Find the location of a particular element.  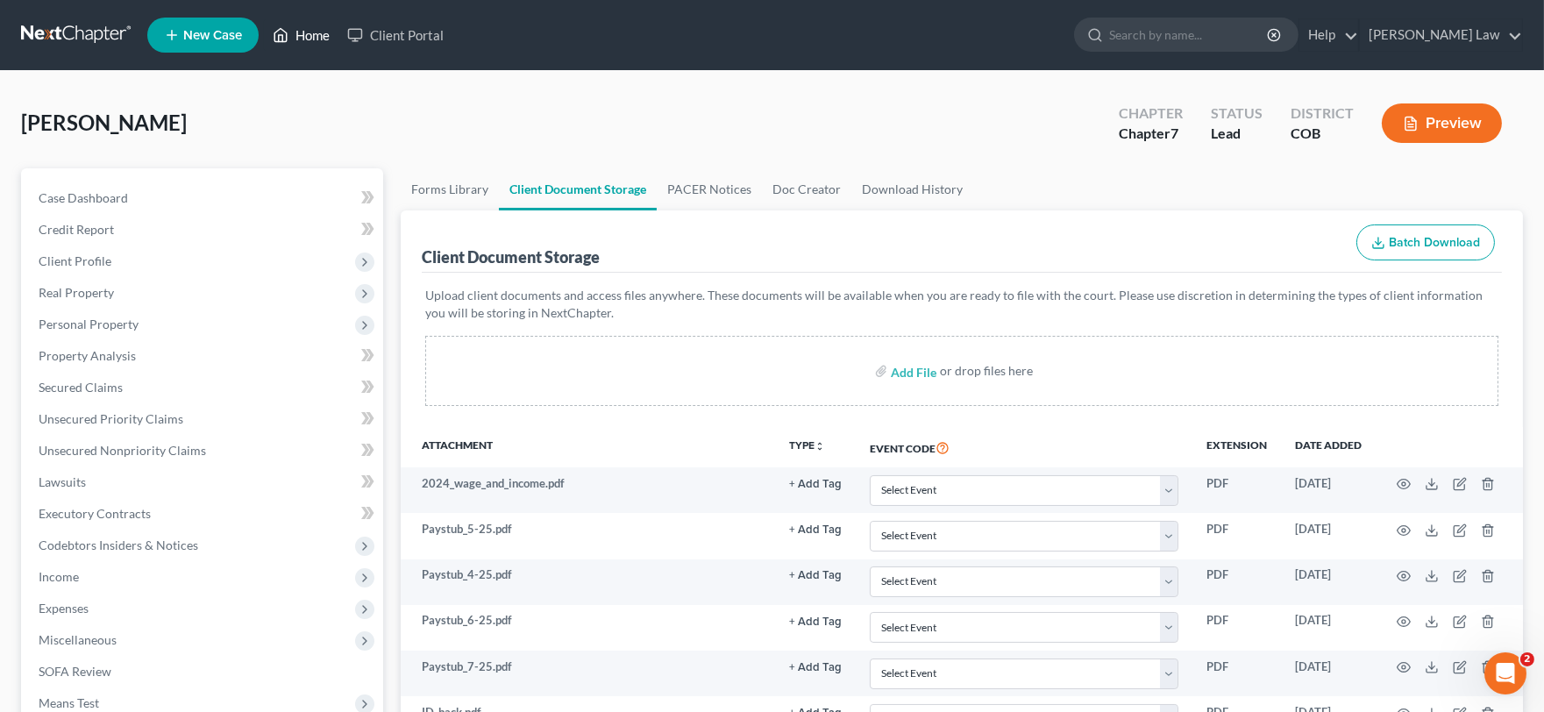

span: Credit Report is located at coordinates (76, 229).